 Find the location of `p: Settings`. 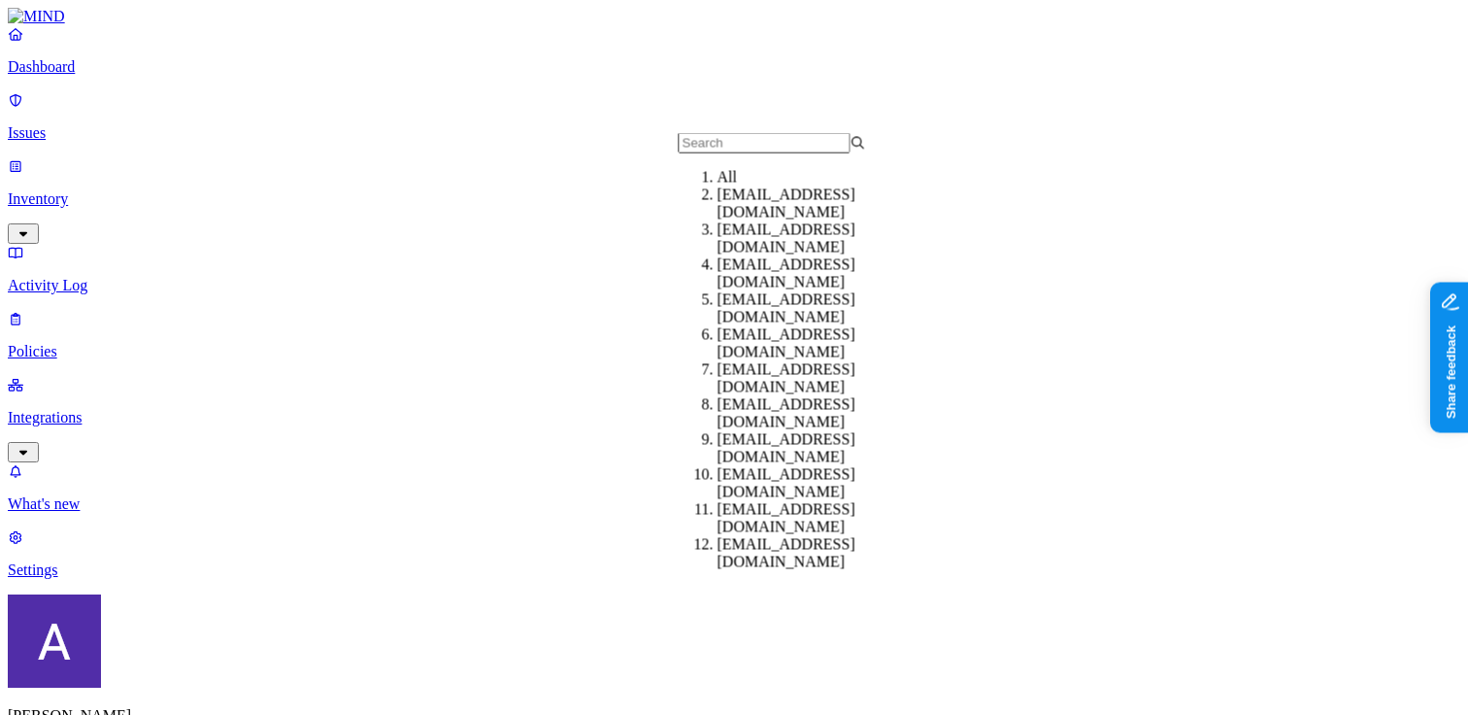

p: Settings is located at coordinates (734, 570).